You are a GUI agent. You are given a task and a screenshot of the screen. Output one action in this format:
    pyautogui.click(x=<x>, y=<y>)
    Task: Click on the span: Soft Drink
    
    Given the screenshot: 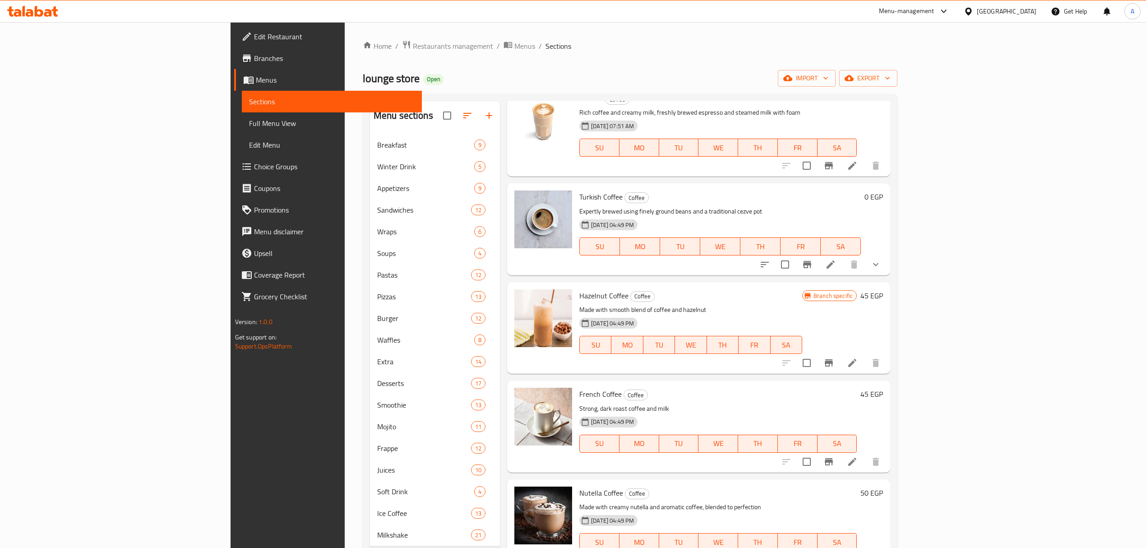 What is the action you would take?
    pyautogui.click(x=426, y=491)
    